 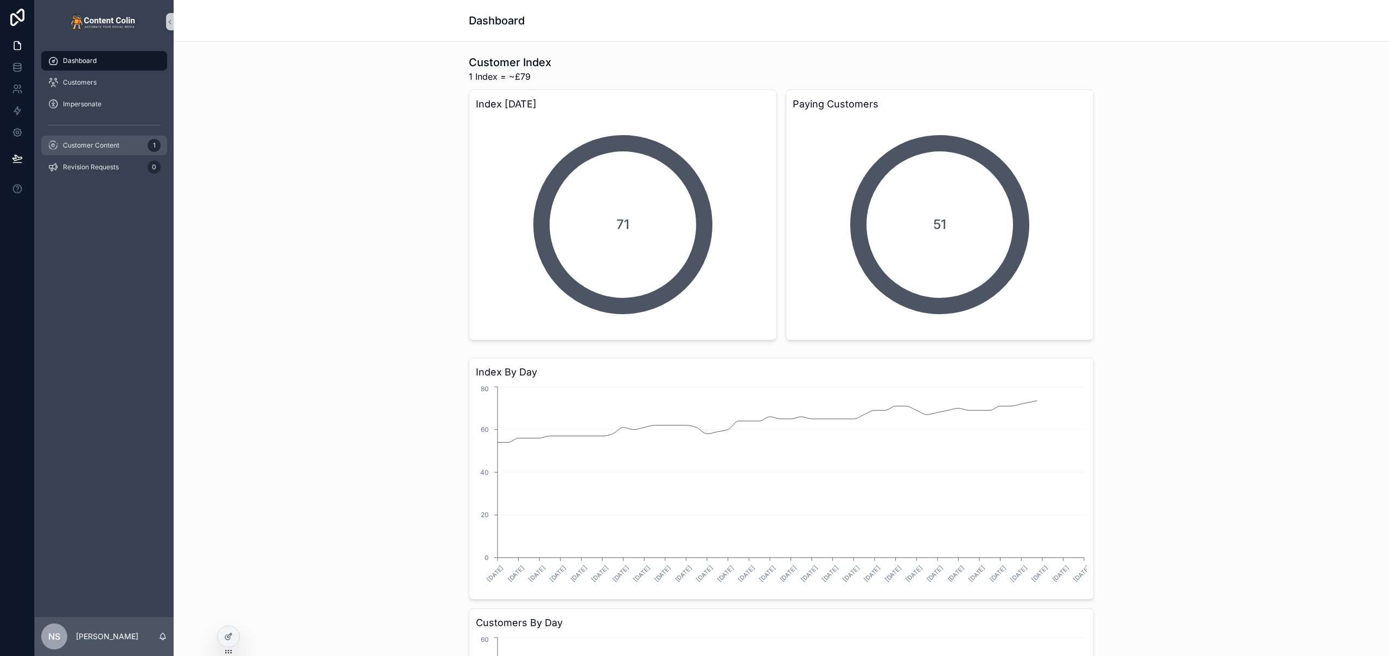 What do you see at coordinates (104, 330) in the screenshot?
I see `div: scrollable content` at bounding box center [104, 330].